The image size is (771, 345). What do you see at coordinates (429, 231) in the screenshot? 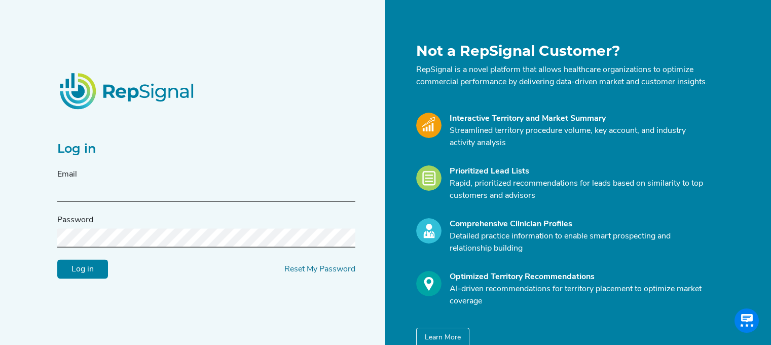
I see `img: Profile_Icon.739e2aba.svg` at bounding box center [429, 231].